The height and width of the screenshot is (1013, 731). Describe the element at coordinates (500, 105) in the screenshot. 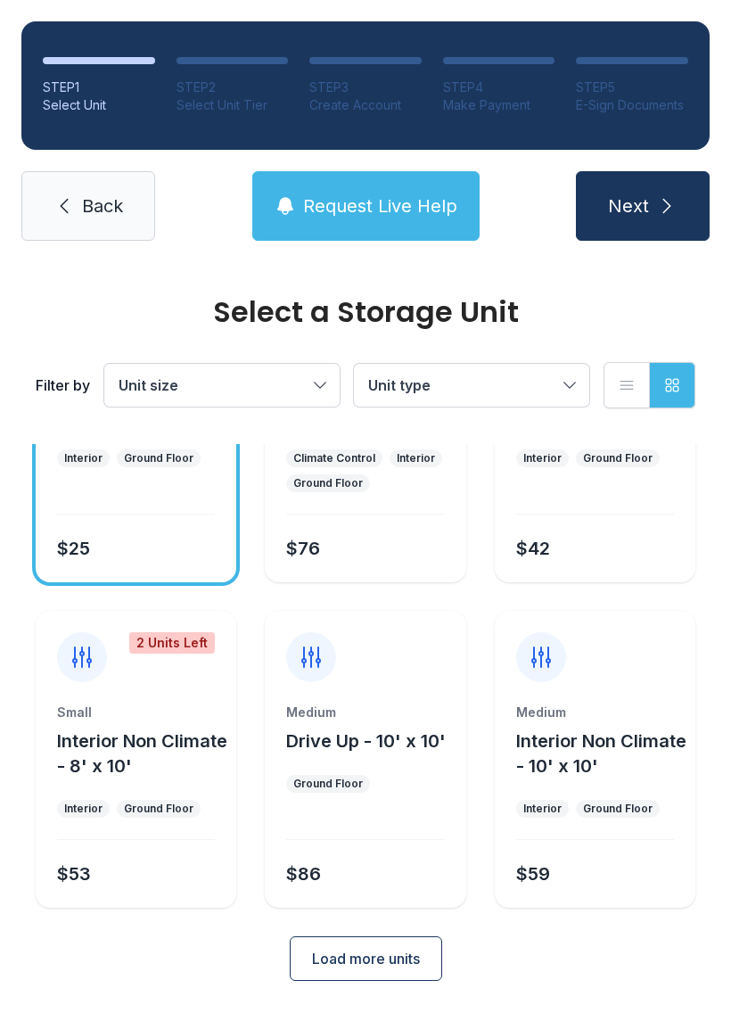

I see `div: Make Payment` at that location.